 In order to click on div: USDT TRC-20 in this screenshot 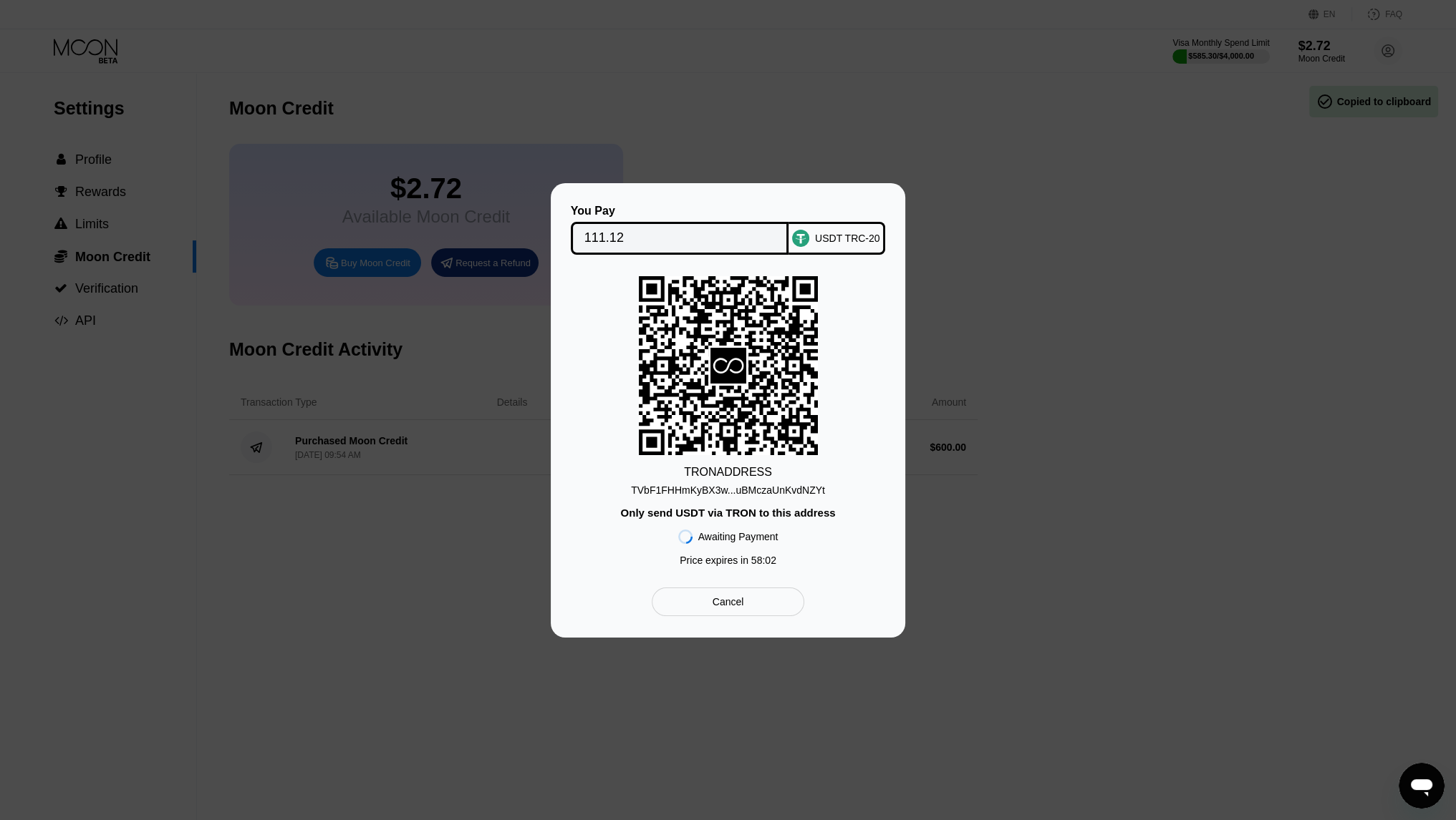, I will do `click(847, 238)`.